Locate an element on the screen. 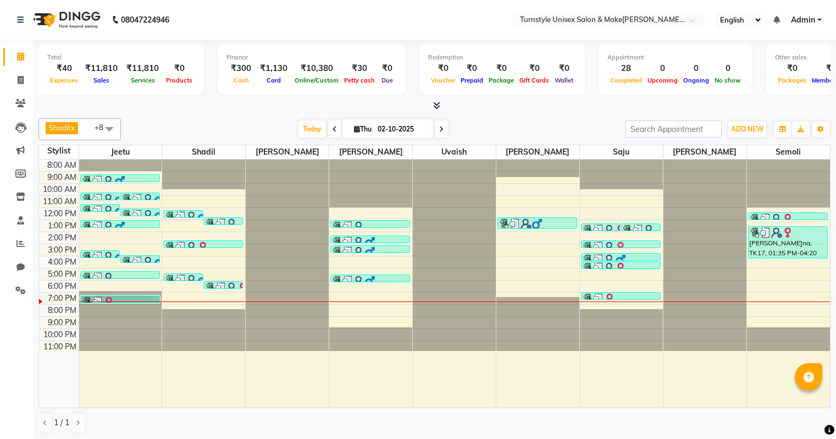 This screenshot has height=439, width=836. span: Wallet is located at coordinates (564, 80).